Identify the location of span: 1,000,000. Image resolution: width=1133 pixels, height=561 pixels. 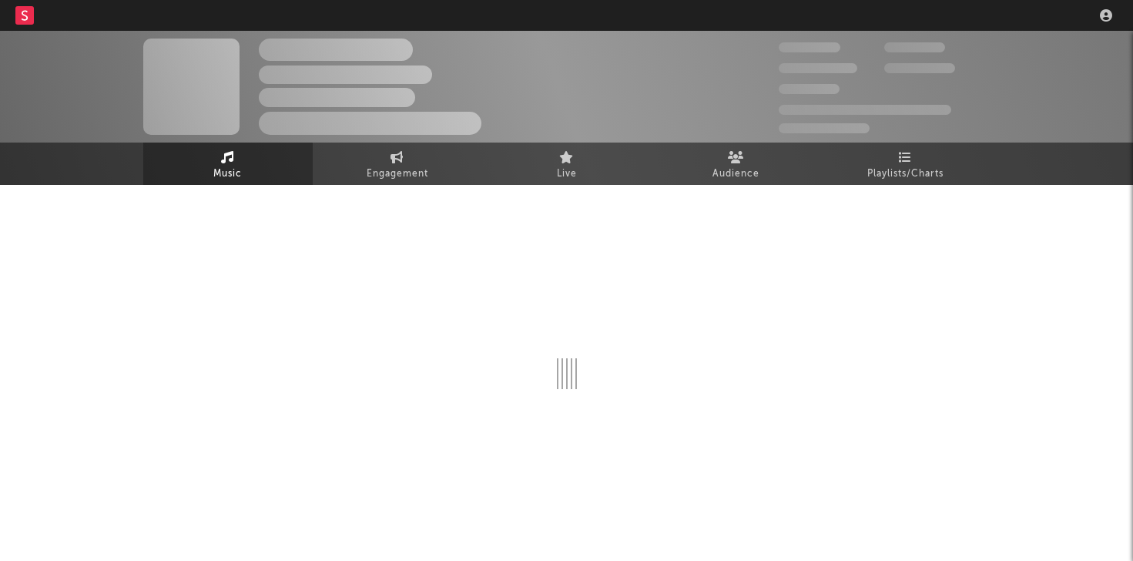
(920, 68).